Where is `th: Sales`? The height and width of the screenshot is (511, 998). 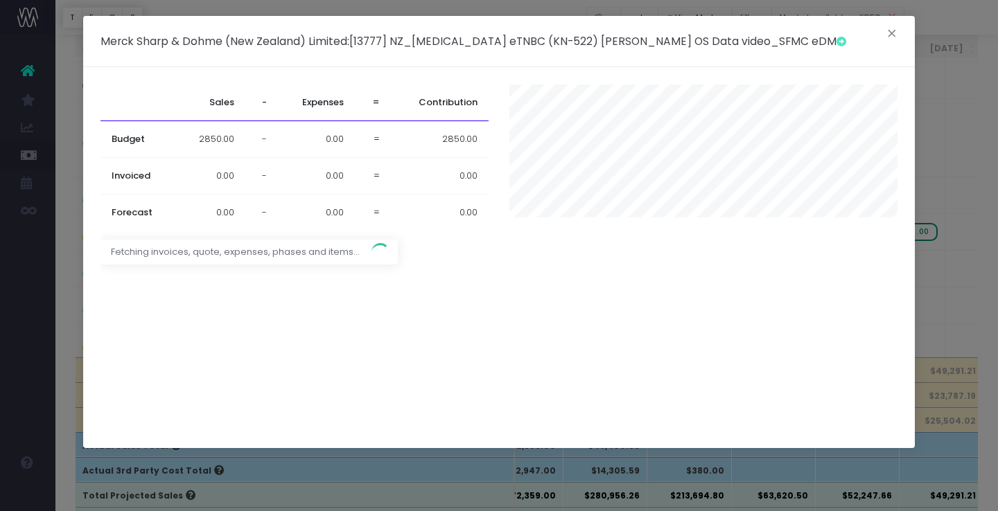
th: Sales is located at coordinates (211, 103).